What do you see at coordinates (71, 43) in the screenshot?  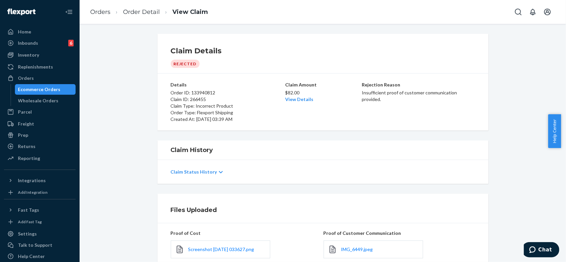 I see `div: 6` at bounding box center [71, 43].